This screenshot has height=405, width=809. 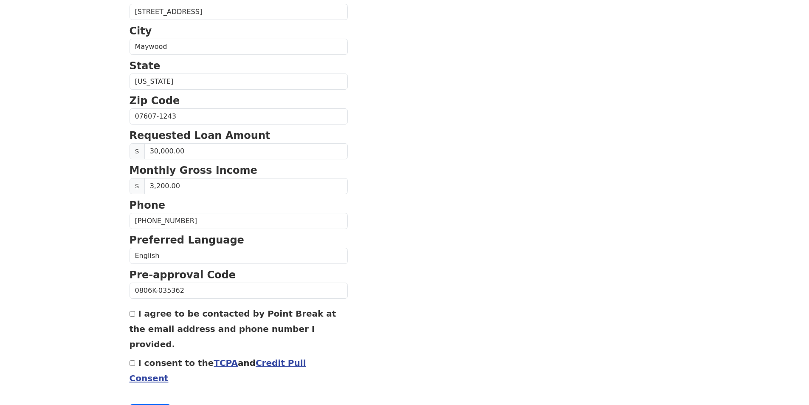 I want to click on a: TCPA, so click(x=225, y=363).